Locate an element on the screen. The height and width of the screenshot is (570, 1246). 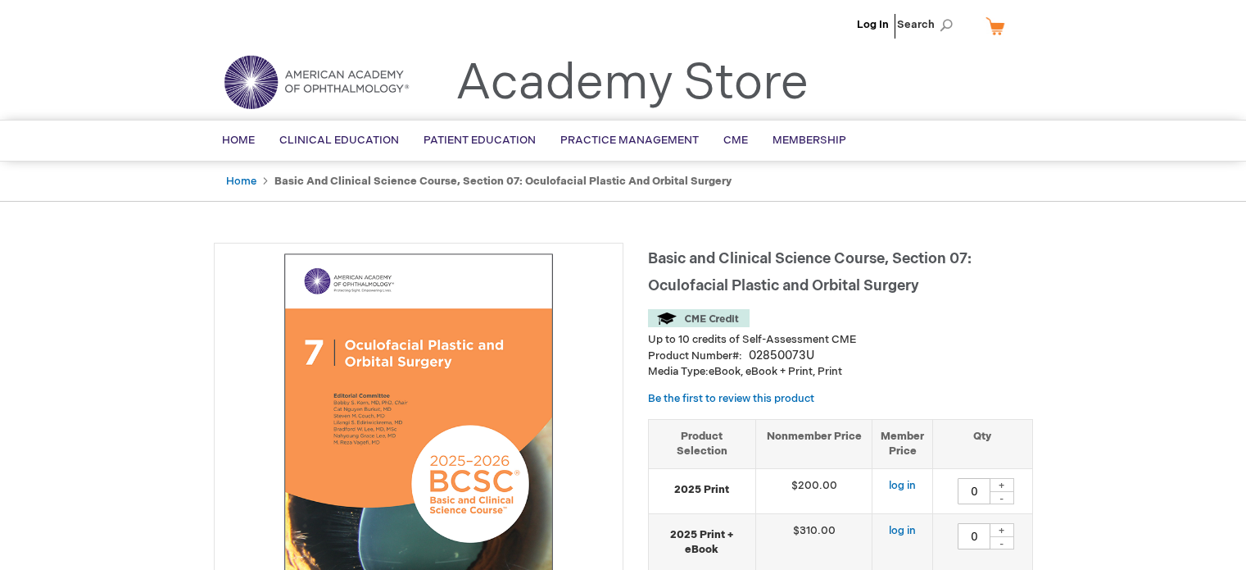
span: Practice Management is located at coordinates (629, 140).